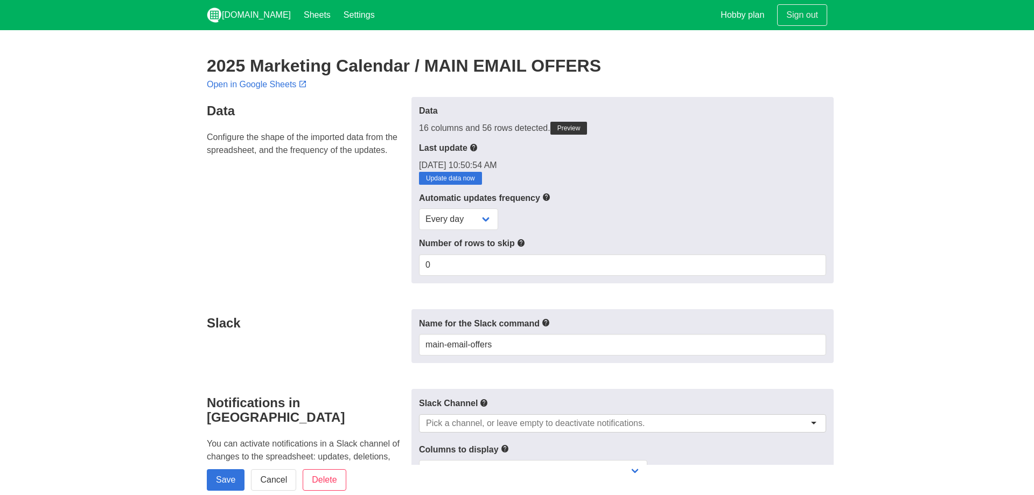 This screenshot has height=495, width=1034. I want to click on label: Last update, so click(623, 148).